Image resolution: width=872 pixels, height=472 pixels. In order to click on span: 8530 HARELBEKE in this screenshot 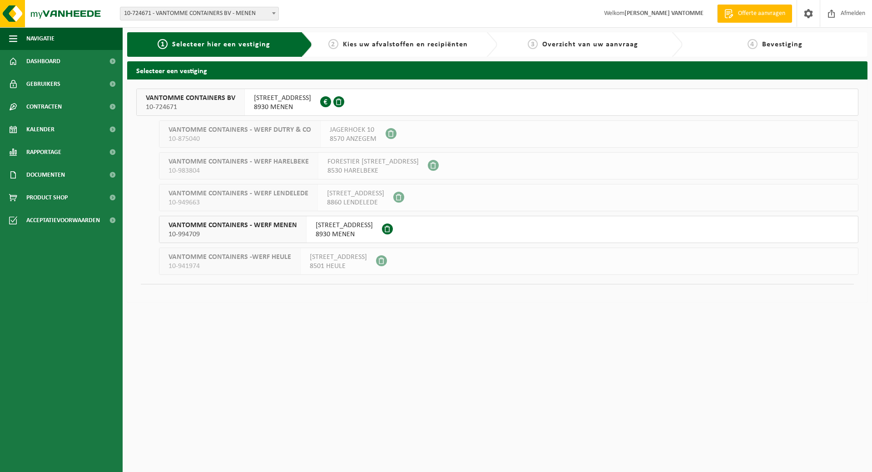, I will do `click(373, 171)`.